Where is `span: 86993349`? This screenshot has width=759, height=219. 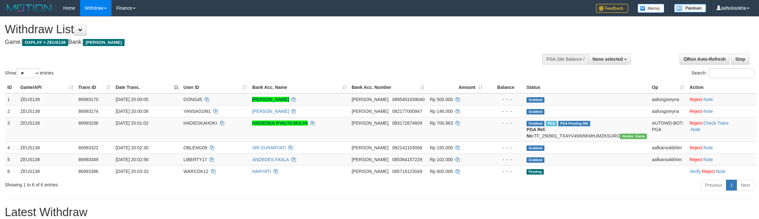
span: 86993349 is located at coordinates (88, 160).